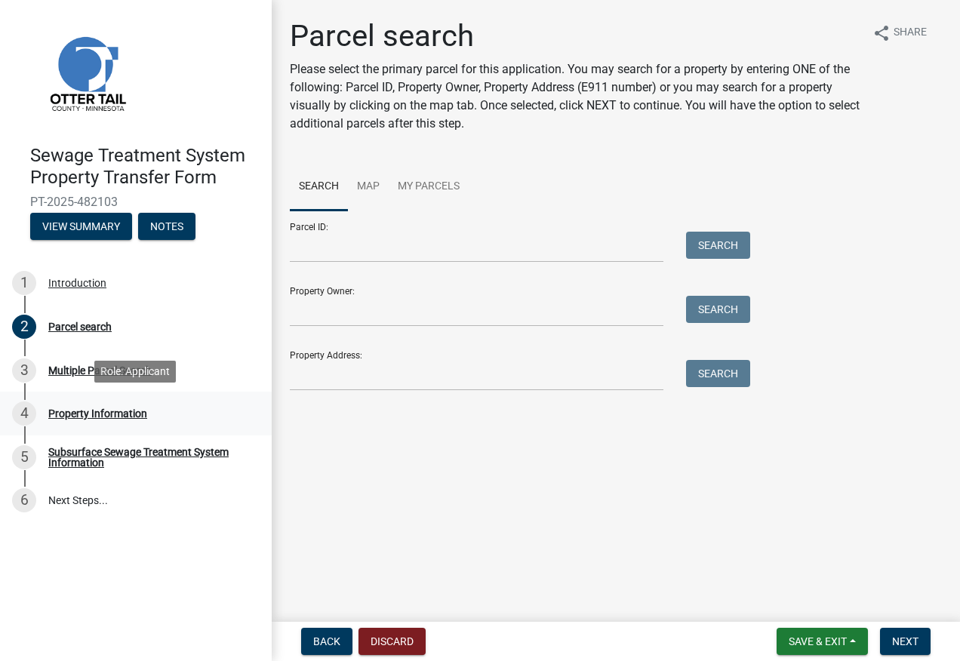  What do you see at coordinates (97, 413) in the screenshot?
I see `div: Property Information` at bounding box center [97, 413].